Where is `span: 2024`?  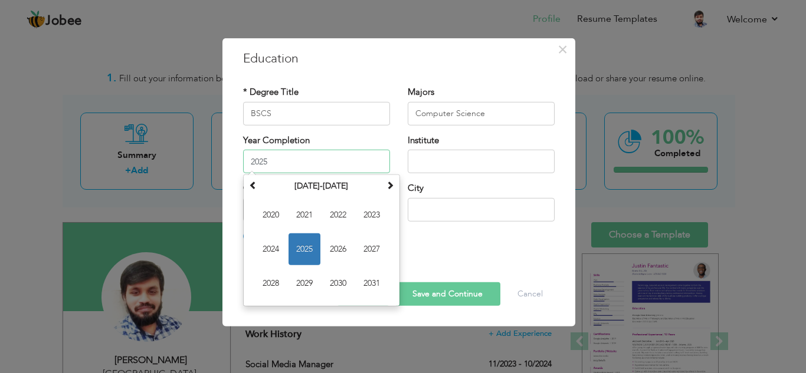
span: 2024 is located at coordinates (271, 249).